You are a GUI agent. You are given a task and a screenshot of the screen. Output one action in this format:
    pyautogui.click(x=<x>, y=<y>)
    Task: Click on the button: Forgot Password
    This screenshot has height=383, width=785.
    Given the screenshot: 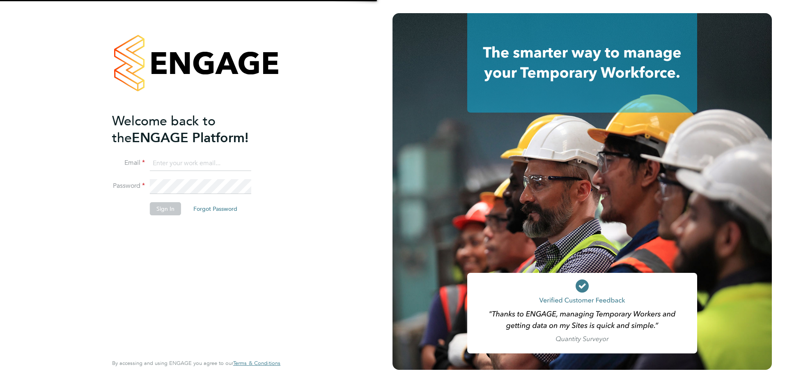 What is the action you would take?
    pyautogui.click(x=215, y=209)
    